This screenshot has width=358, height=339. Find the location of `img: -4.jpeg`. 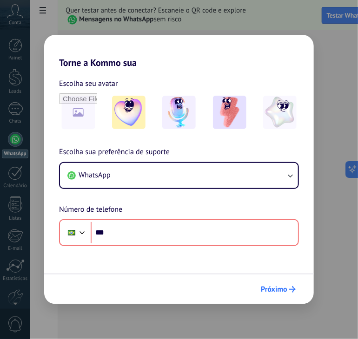

img: -4.jpeg is located at coordinates (280, 112).